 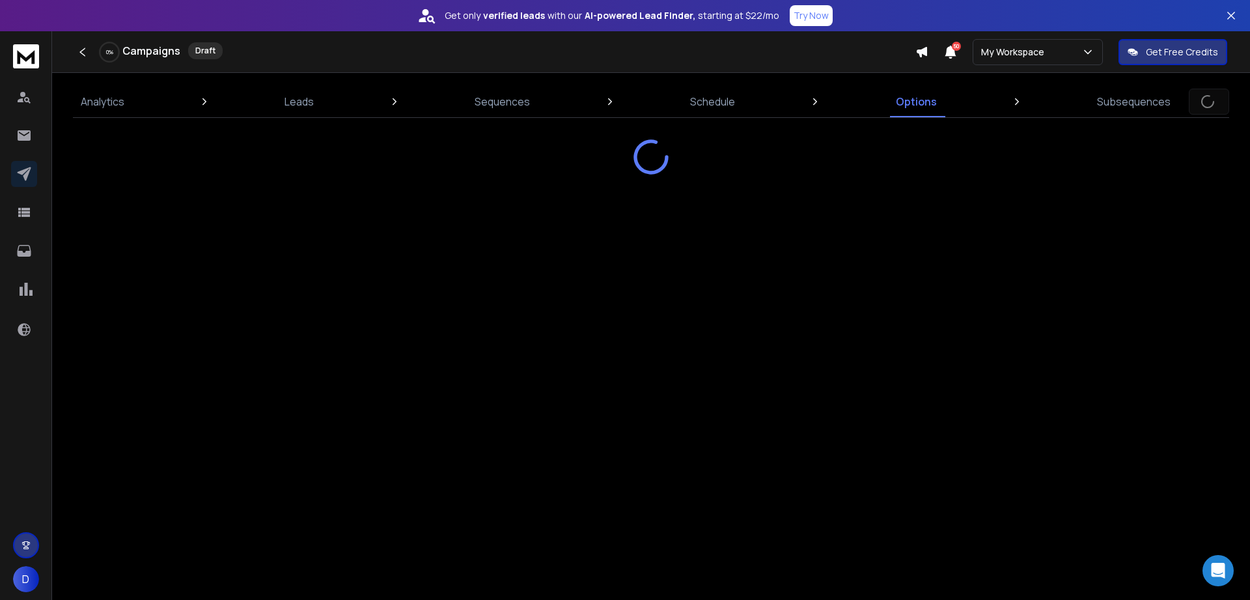 I want to click on strong: verified leads, so click(x=514, y=16).